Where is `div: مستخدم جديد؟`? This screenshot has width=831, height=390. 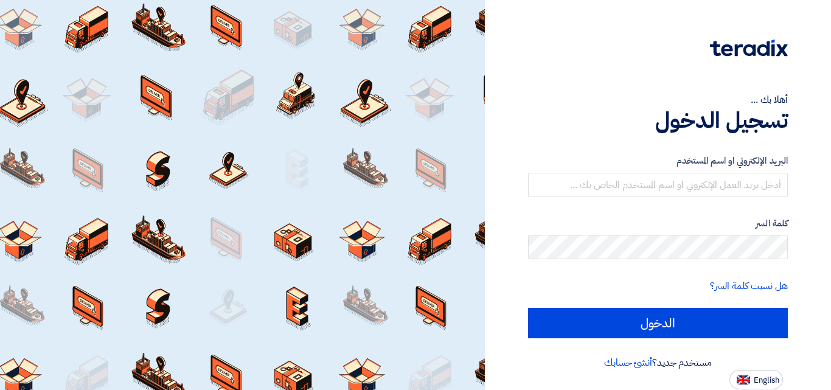 div: مستخدم جديد؟ is located at coordinates (658, 363).